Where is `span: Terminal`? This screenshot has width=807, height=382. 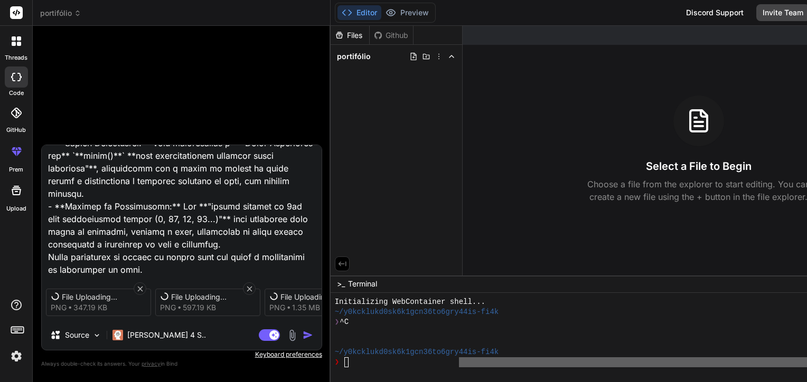 span: Terminal is located at coordinates (362, 284).